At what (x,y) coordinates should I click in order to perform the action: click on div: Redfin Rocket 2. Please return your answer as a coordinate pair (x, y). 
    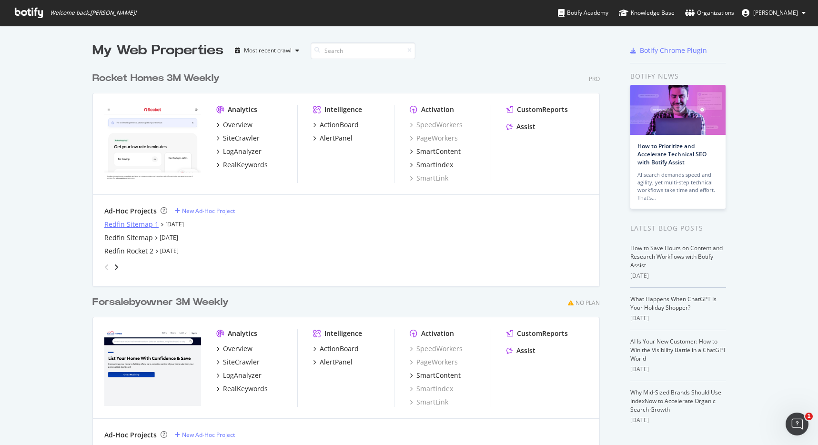
    Looking at the image, I should click on (129, 251).